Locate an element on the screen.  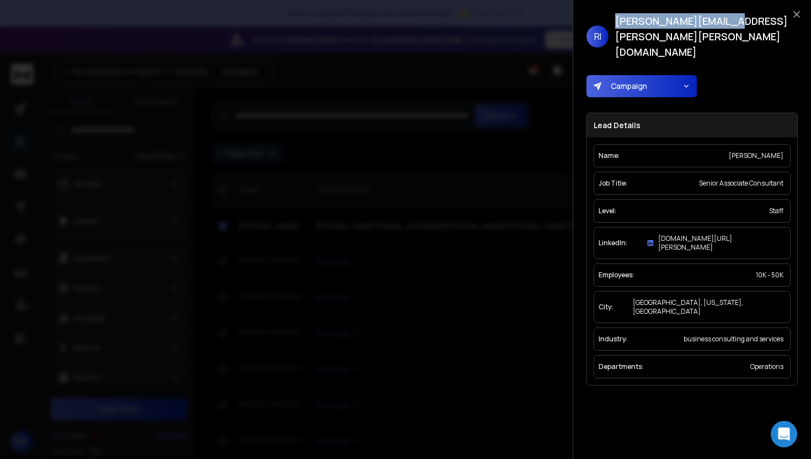
div: Open Intercom Messenger is located at coordinates (784, 434).